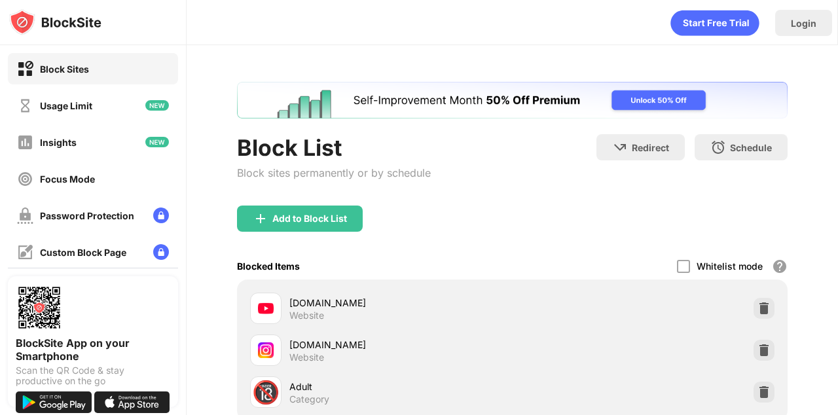 Image resolution: width=838 pixels, height=415 pixels. Describe the element at coordinates (93, 376) in the screenshot. I see `div: Scan the QR Code & stay productive on the go` at that location.